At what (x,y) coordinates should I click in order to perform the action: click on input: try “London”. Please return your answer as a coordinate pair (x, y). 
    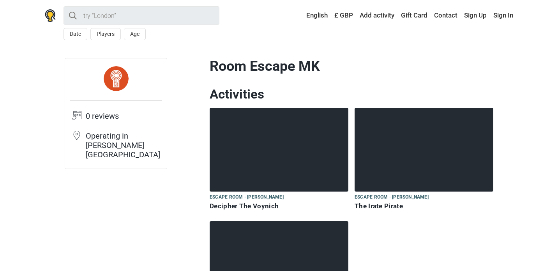
    Looking at the image, I should click on (141, 16).